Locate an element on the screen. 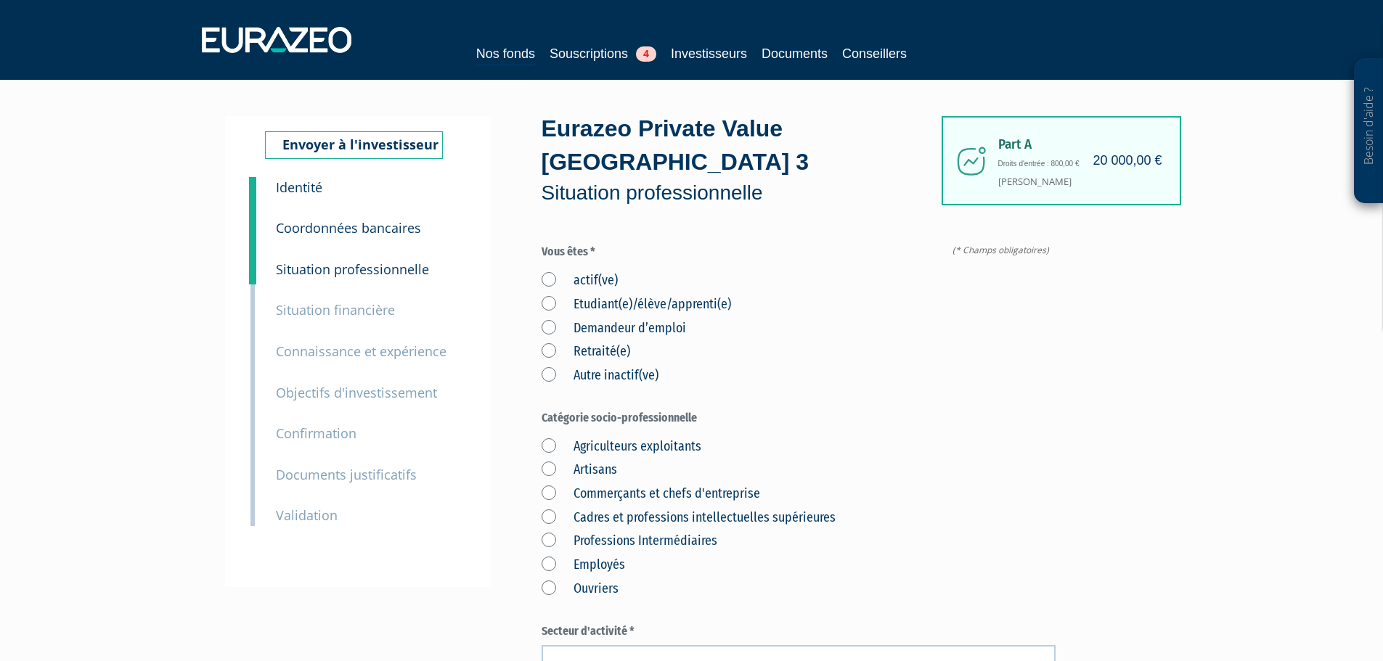 This screenshot has height=661, width=1383. label: Employés is located at coordinates (583, 565).